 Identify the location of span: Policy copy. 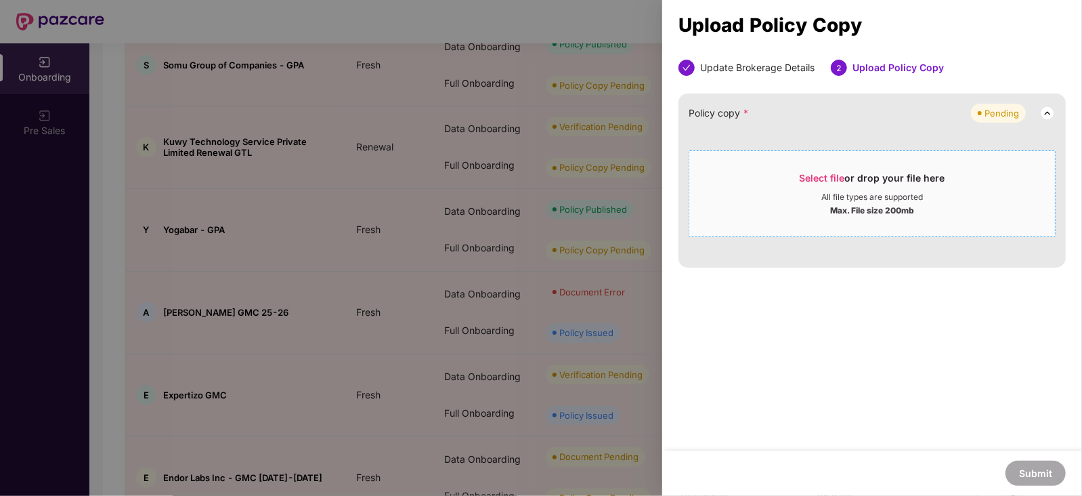
(718, 113).